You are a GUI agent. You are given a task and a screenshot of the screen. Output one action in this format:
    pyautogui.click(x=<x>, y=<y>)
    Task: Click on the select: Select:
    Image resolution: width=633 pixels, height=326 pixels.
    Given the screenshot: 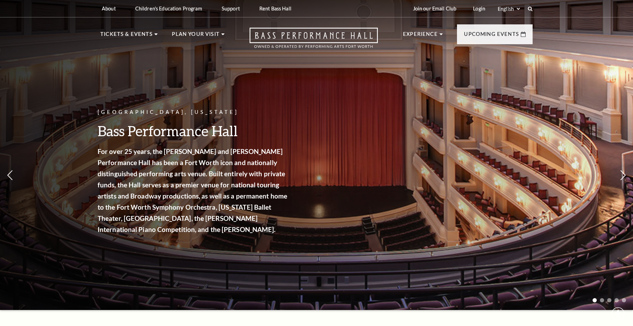 What is the action you would take?
    pyautogui.click(x=509, y=9)
    